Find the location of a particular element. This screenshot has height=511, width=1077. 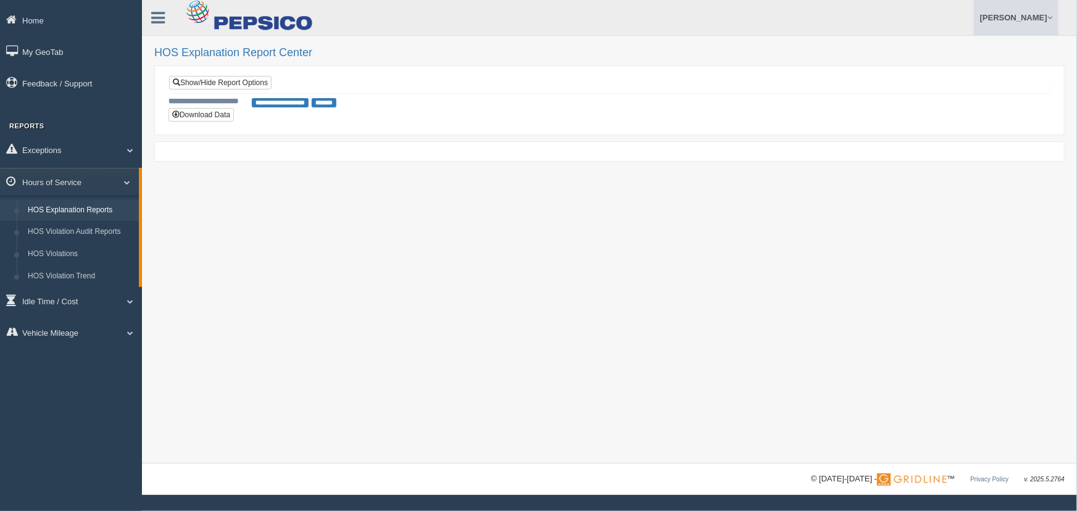

button: Download Data is located at coordinates (201, 115).